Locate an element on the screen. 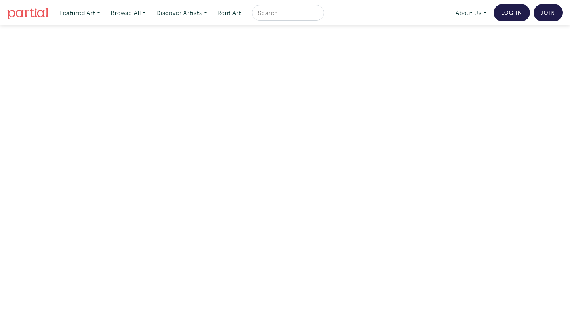  a: About Us is located at coordinates (471, 13).